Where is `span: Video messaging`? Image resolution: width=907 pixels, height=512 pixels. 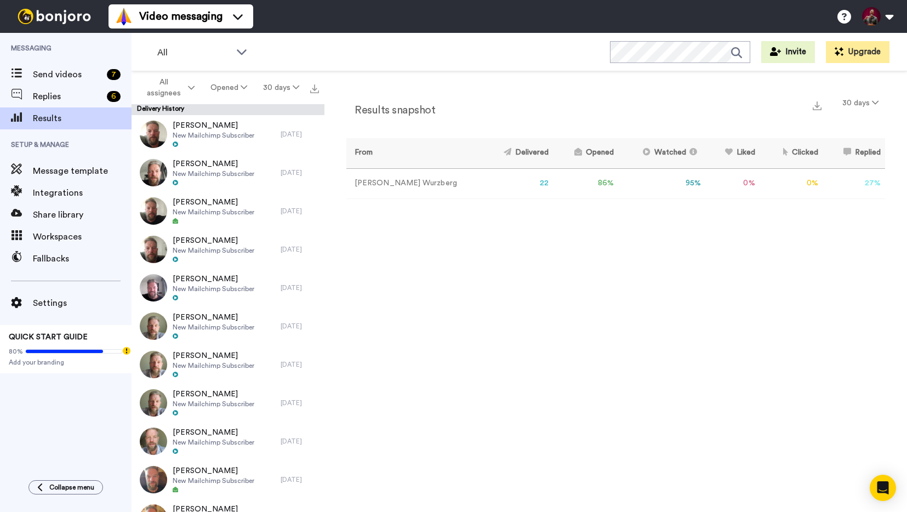 span: Video messaging is located at coordinates (181, 16).